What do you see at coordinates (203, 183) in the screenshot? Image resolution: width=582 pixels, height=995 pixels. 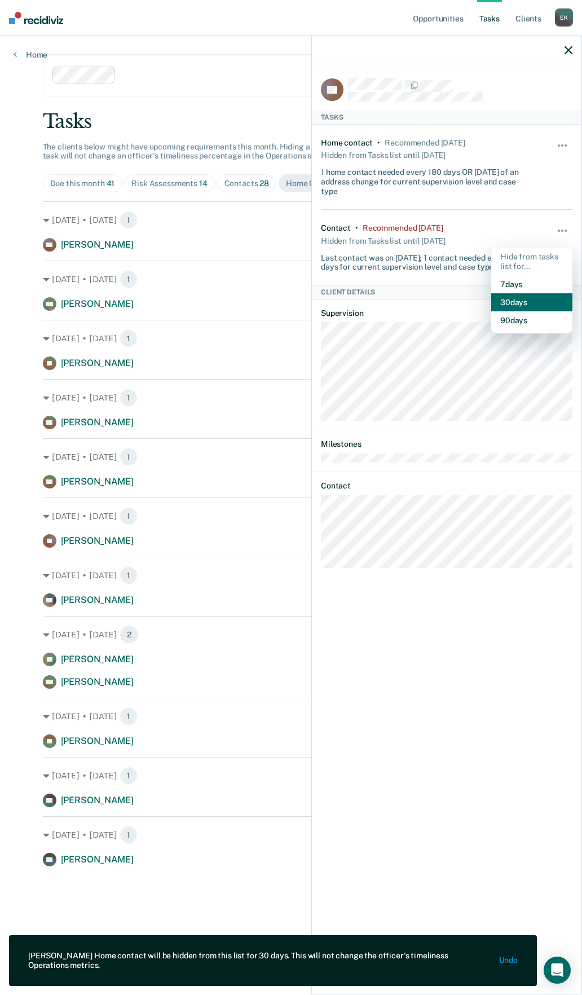 I see `span: 14` at bounding box center [203, 183].